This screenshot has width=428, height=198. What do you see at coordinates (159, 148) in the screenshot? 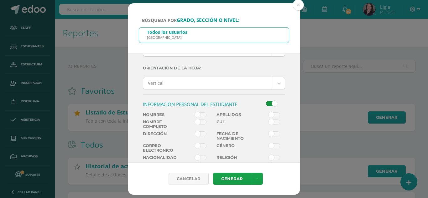
I see `label: Correo electrónico` at bounding box center [159, 148].